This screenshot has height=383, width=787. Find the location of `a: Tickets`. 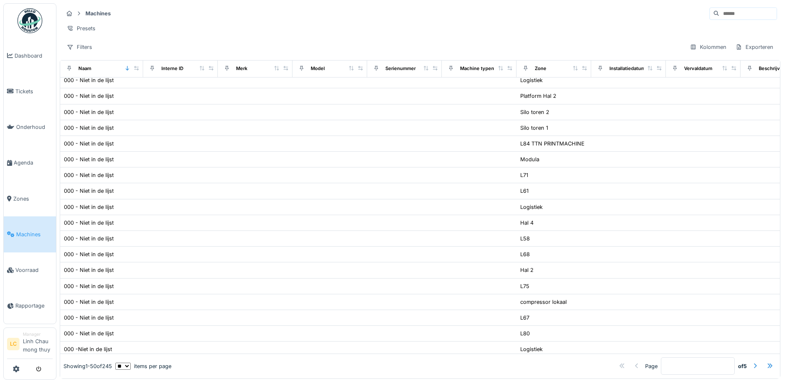

a: Tickets is located at coordinates (30, 91).